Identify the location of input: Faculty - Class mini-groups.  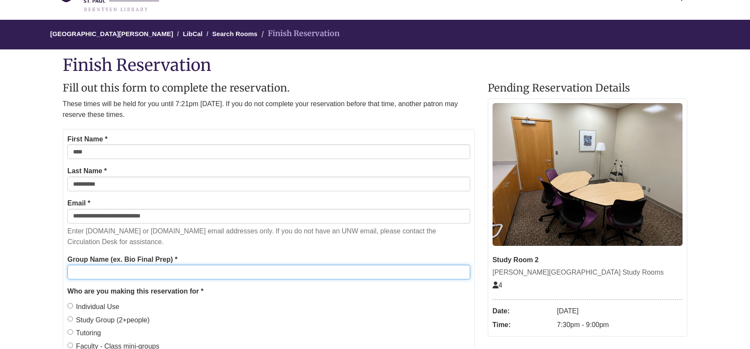
(70, 345).